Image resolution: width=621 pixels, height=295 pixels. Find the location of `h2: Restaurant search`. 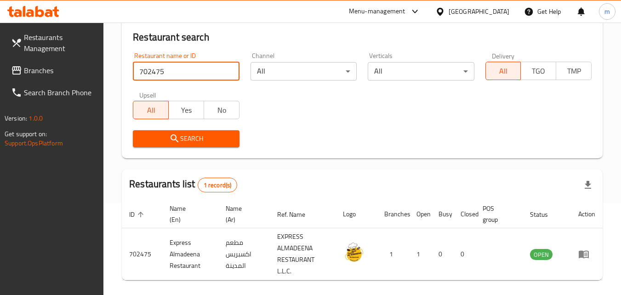

h2: Restaurant search is located at coordinates (362, 37).